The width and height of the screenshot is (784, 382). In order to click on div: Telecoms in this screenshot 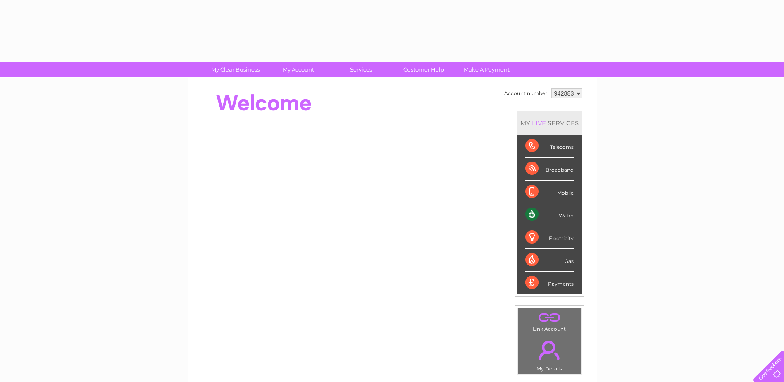, I will do `click(549, 146)`.